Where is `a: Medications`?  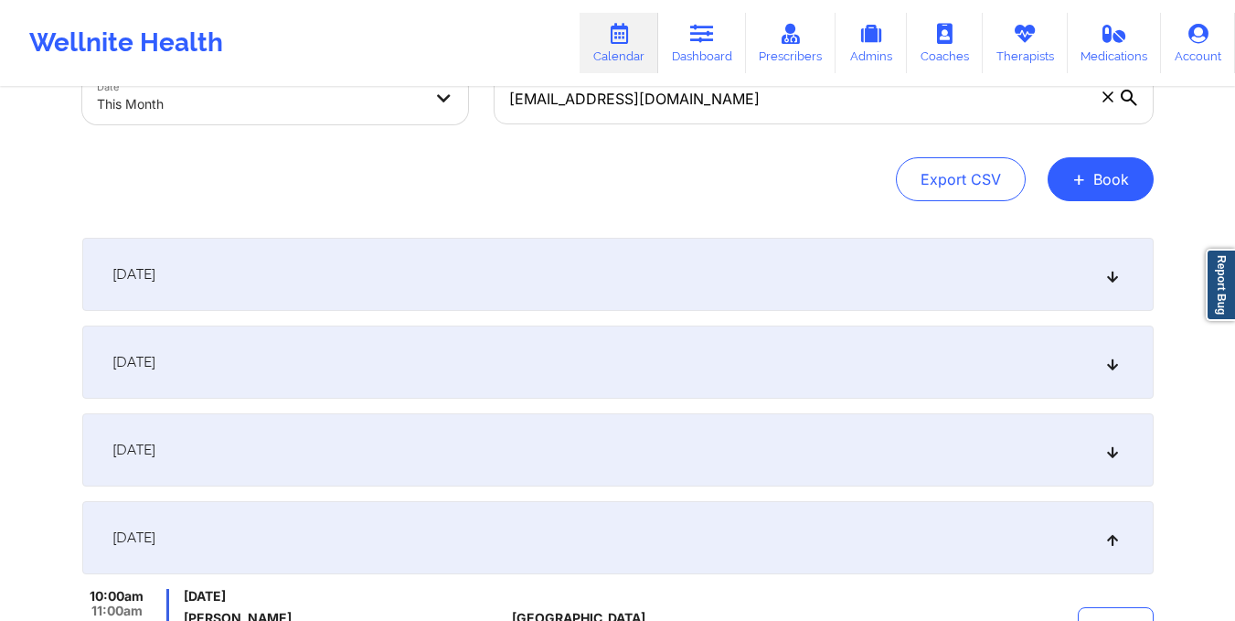
a: Medications is located at coordinates (1114, 43).